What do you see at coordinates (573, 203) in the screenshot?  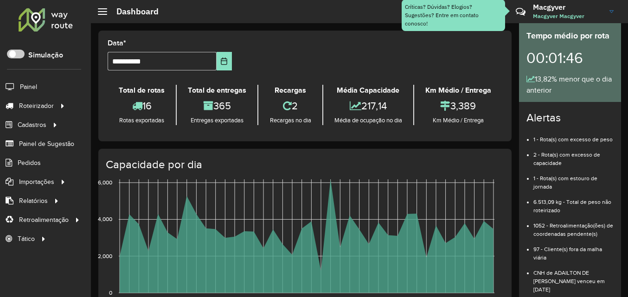 I see `li: 6.513,09 kg - Total de peso não roteirizado` at bounding box center [573, 203].